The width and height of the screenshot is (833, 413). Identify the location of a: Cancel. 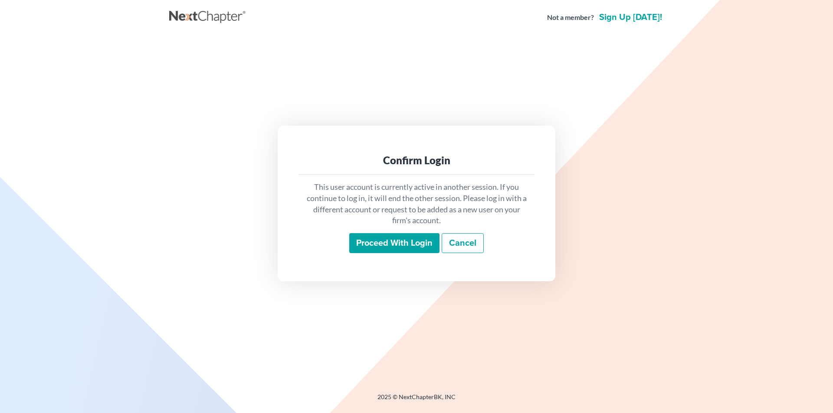
(462, 243).